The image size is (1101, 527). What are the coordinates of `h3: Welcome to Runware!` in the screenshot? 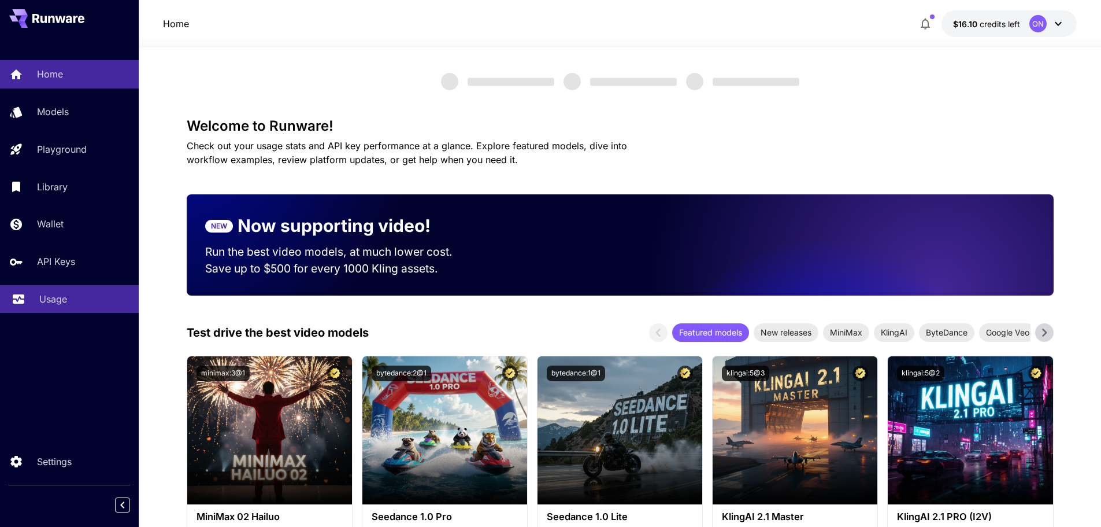 It's located at (620, 126).